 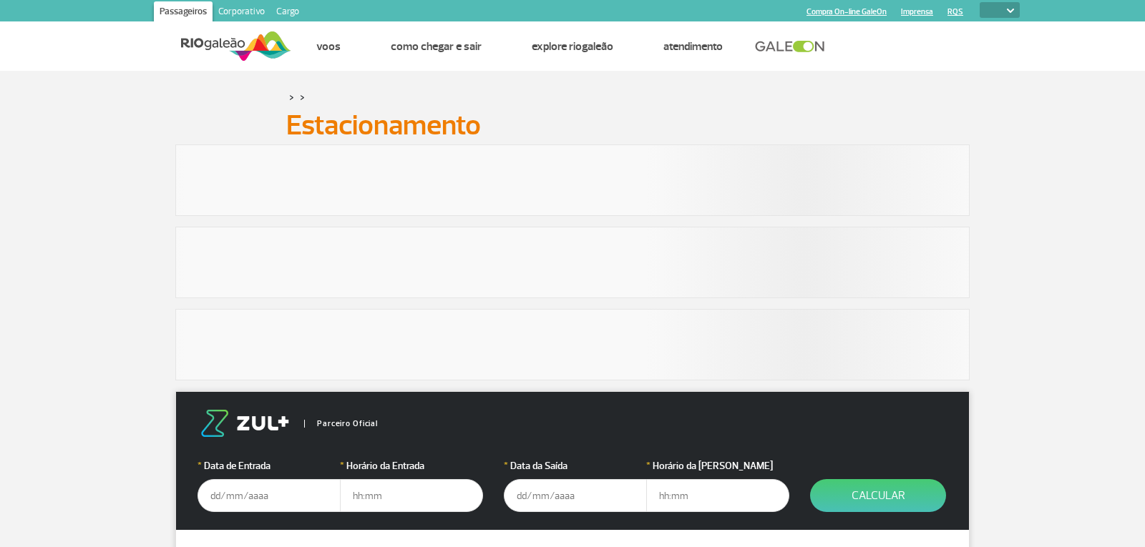 What do you see at coordinates (328, 47) in the screenshot?
I see `a: Voos` at bounding box center [328, 47].